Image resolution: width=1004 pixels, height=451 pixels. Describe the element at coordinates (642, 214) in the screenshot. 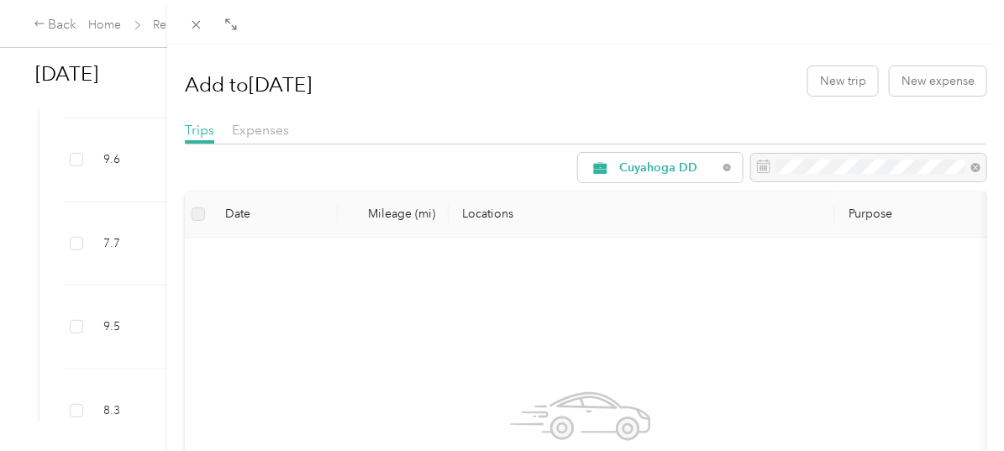

I see `th: Locations` at that location.